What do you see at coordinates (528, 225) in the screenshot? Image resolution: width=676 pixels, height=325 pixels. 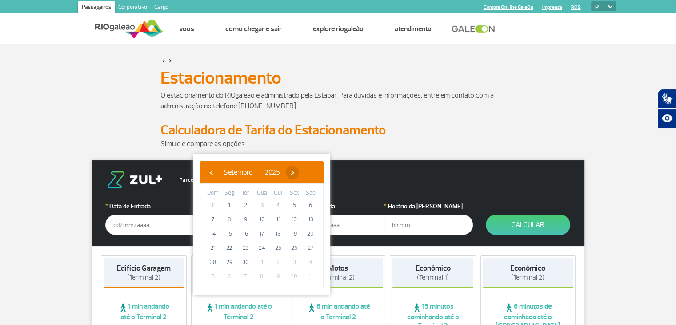 I see `button: Calcular` at bounding box center [528, 225].